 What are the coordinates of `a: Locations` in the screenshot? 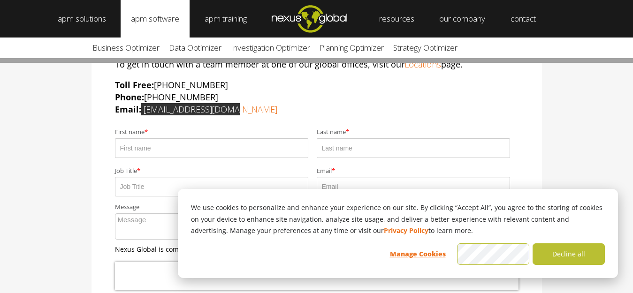 It's located at (423, 64).